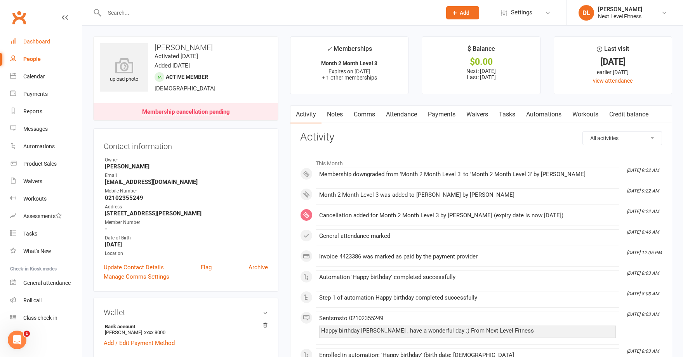 This screenshot has width=683, height=357. I want to click on div: Dashboard, so click(36, 42).